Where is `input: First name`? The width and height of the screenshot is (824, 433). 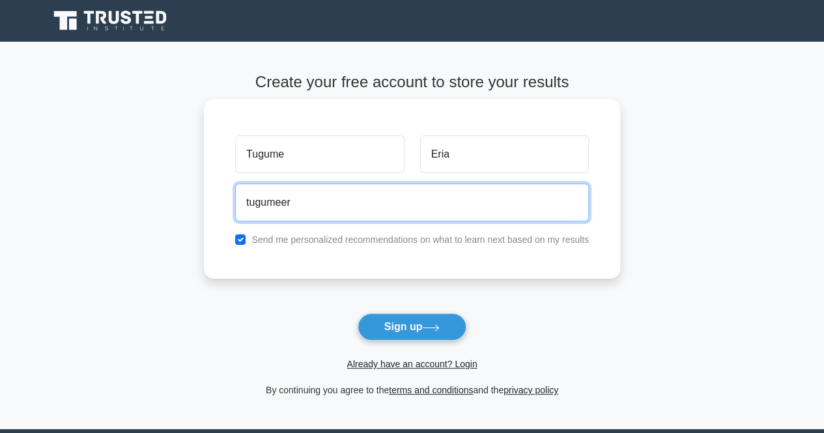 input: First name is located at coordinates (319, 154).